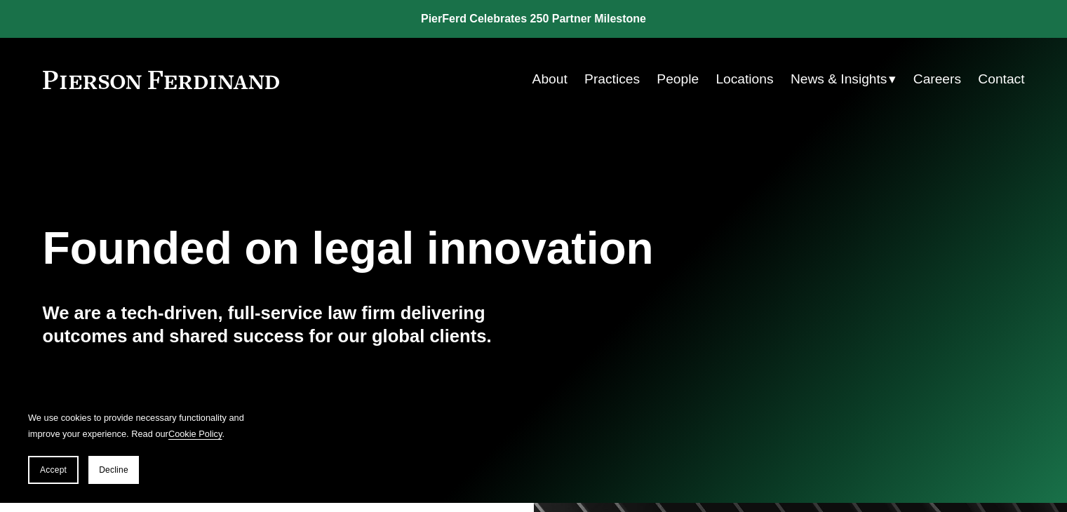 The width and height of the screenshot is (1067, 512). I want to click on a: Locations, so click(744, 79).